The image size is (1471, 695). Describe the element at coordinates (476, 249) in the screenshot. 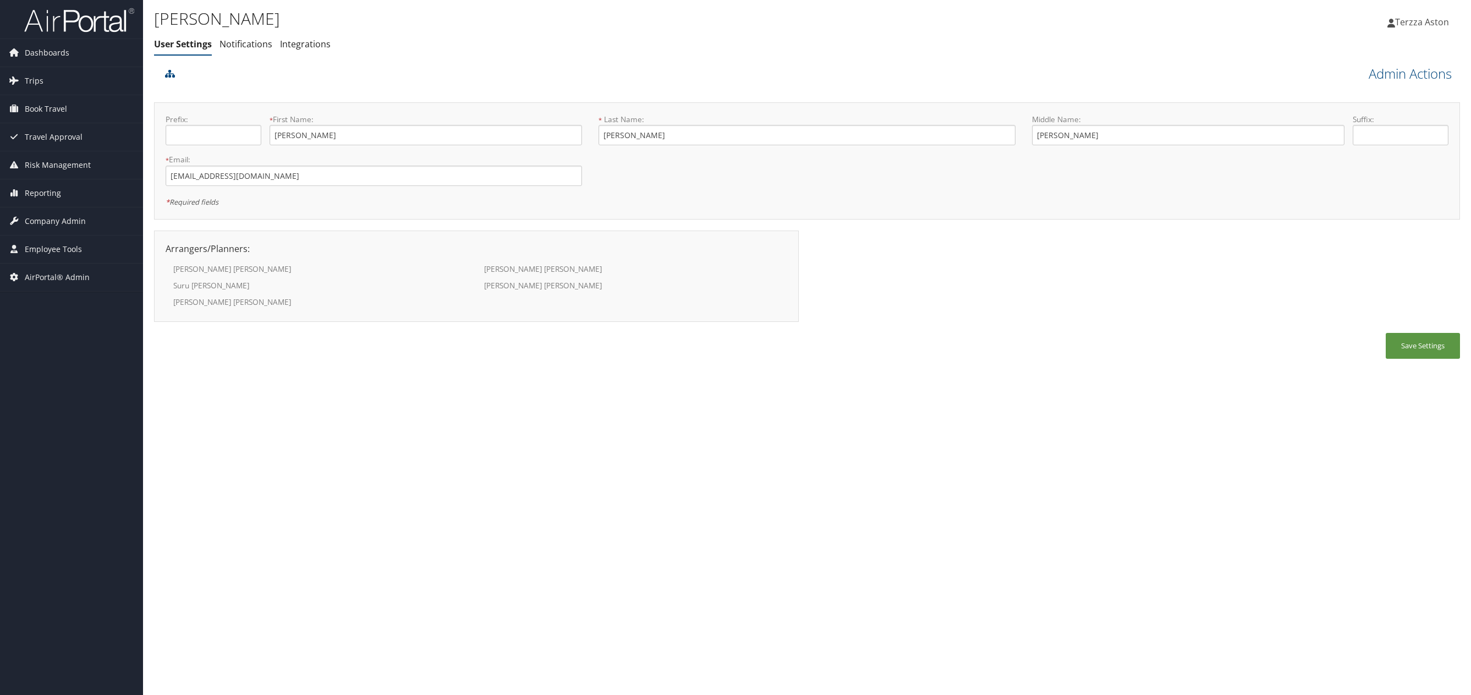

I see `div: Arrangers/Planners:` at that location.